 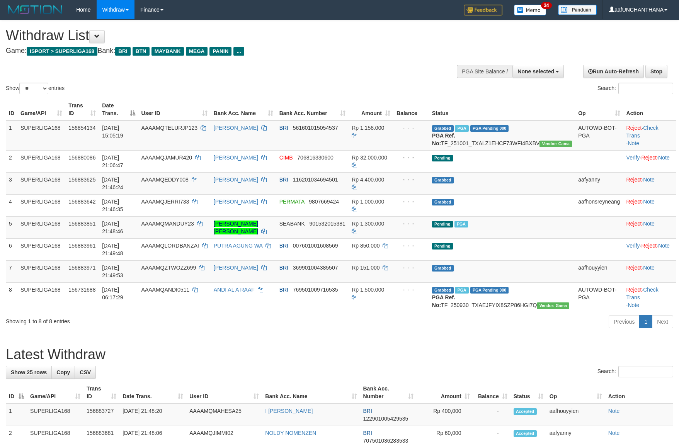 What do you see at coordinates (292, 202) in the screenshot?
I see `span: PERMATA` at bounding box center [292, 202].